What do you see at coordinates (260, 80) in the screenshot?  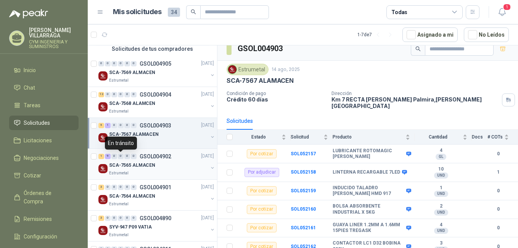 I see `p: SCA-7567 ALAMACEN` at bounding box center [260, 80].